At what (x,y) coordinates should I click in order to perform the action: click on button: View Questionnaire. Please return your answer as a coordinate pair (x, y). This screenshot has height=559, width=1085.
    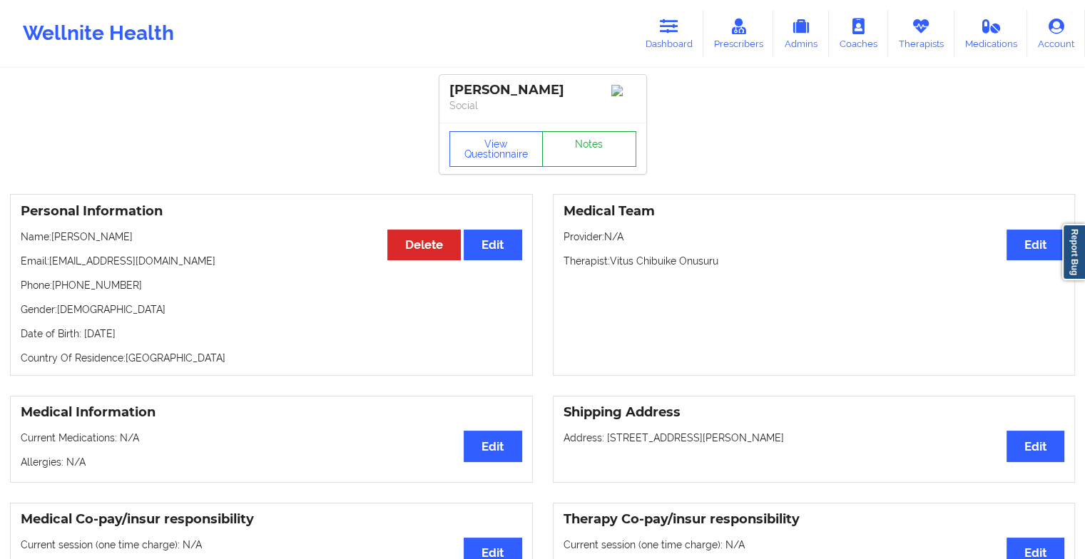
    Looking at the image, I should click on (497, 149).